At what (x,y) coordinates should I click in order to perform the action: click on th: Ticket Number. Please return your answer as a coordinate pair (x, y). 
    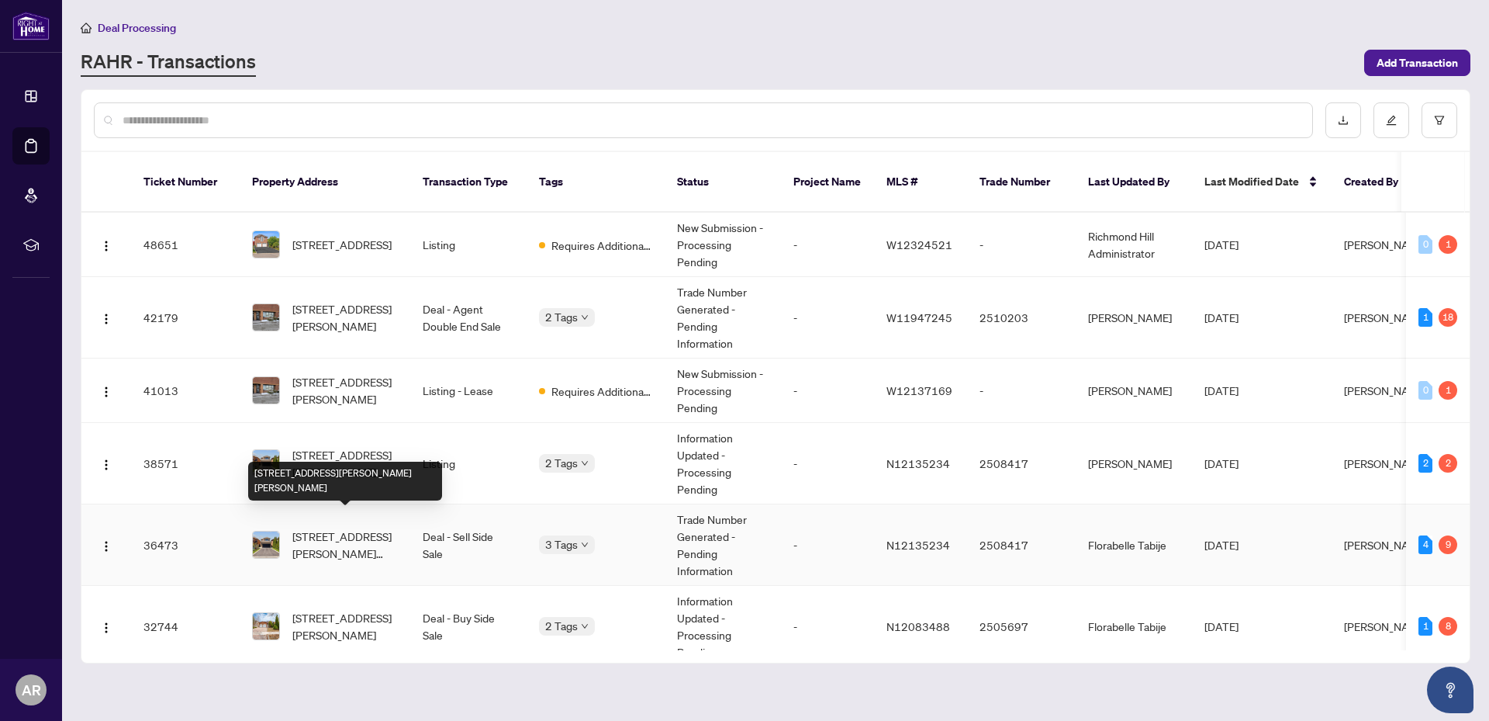
    Looking at the image, I should click on (185, 182).